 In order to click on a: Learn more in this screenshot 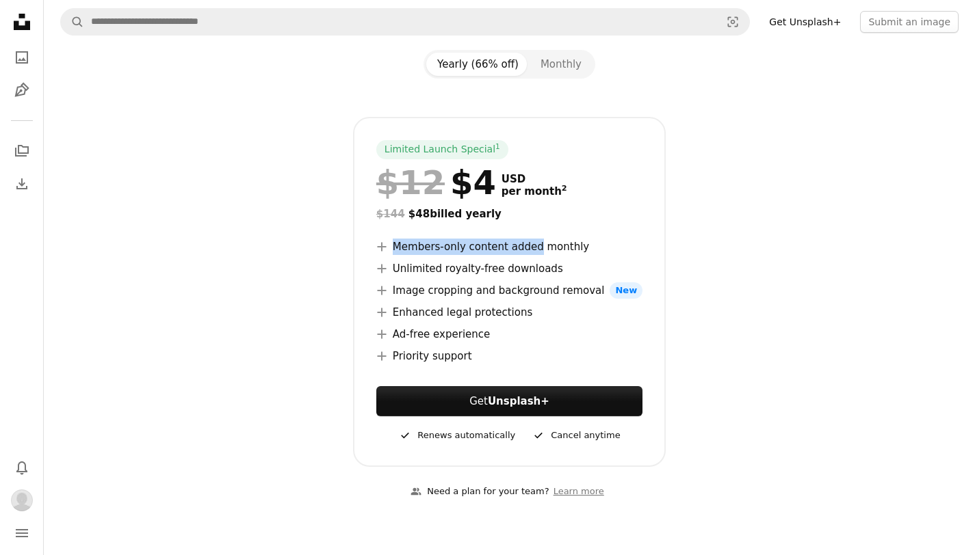, I will do `click(579, 492)`.